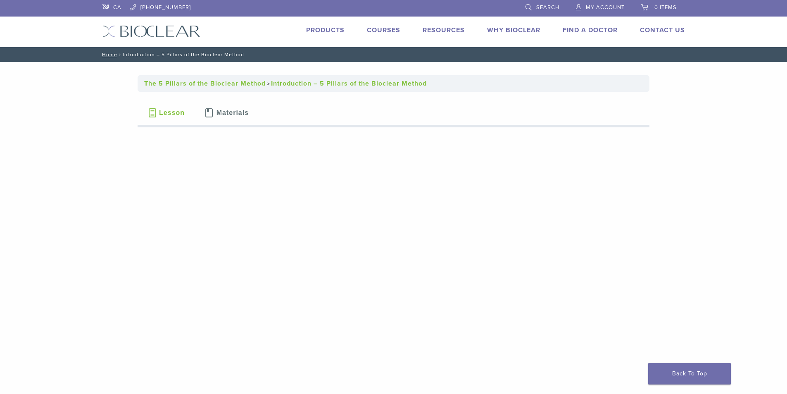  I want to click on a: Back To Top, so click(689, 373).